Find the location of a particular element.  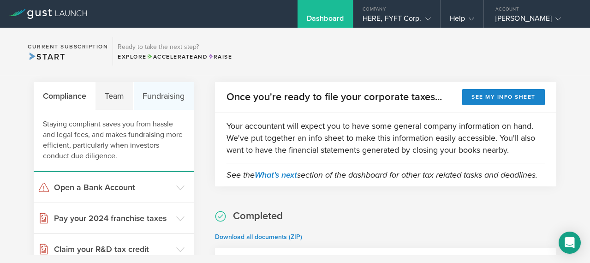

div: HERE, FYFT Corp. is located at coordinates (397, 21).